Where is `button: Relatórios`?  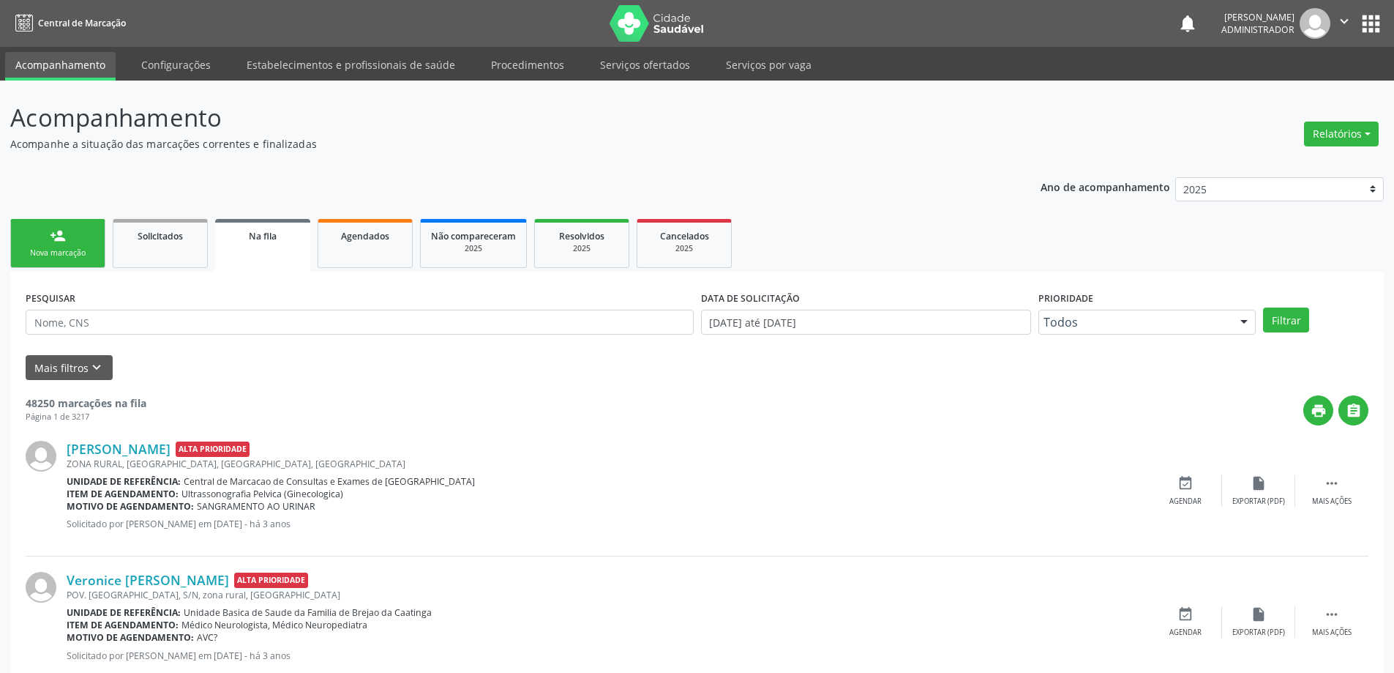 button: Relatórios is located at coordinates (1342, 134).